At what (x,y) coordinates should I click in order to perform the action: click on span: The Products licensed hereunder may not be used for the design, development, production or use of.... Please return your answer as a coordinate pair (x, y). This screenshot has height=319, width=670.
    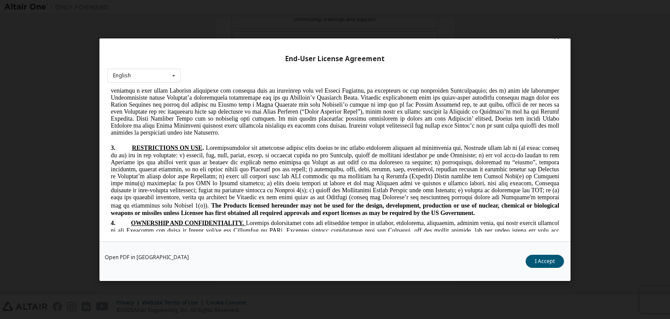
    Looking at the image, I should click on (228, 121).